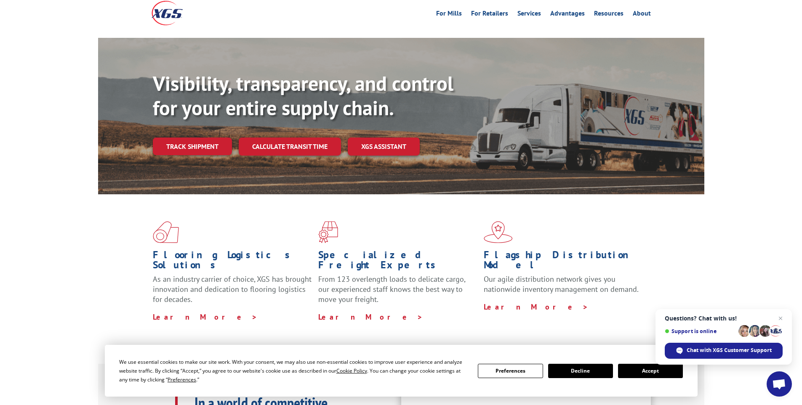  Describe the element at coordinates (490, 15) in the screenshot. I see `a: For Retailers` at that location.